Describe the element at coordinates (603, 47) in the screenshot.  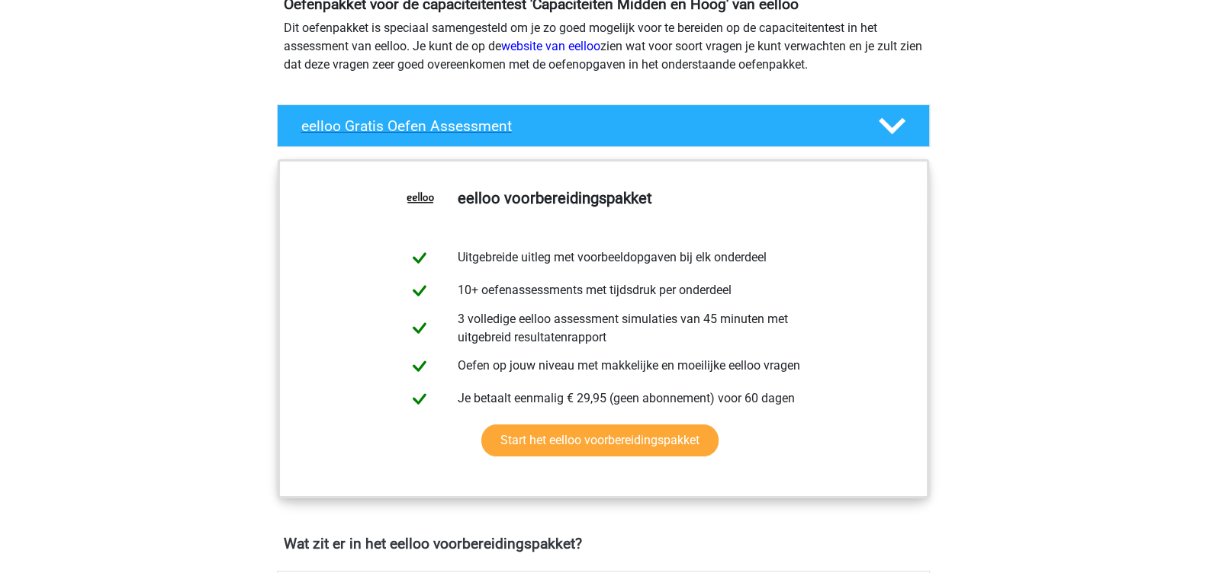
I see `p: Dit oefenpakket is speciaal samengesteld om je zo goed mogelijk voor te bereiden op de capaciteit...` at that location.